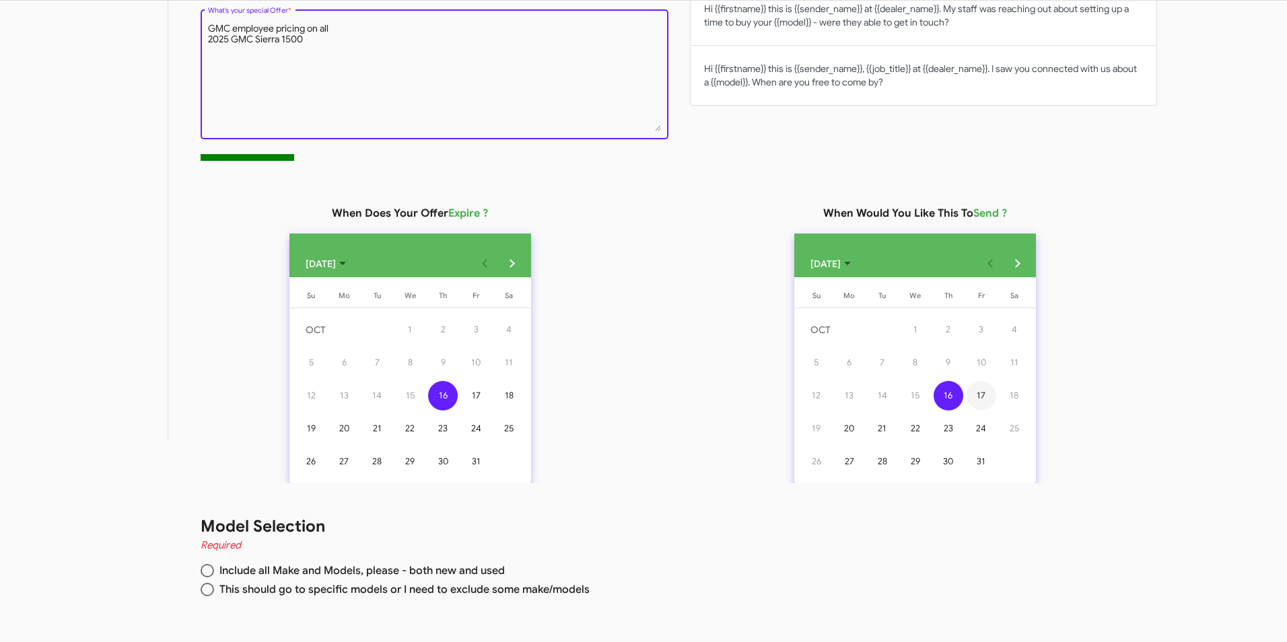 The width and height of the screenshot is (1287, 642). I want to click on div: 13, so click(849, 396).